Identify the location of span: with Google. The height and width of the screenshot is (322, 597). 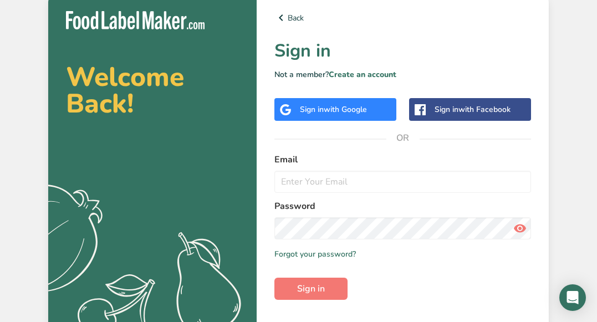
(345, 109).